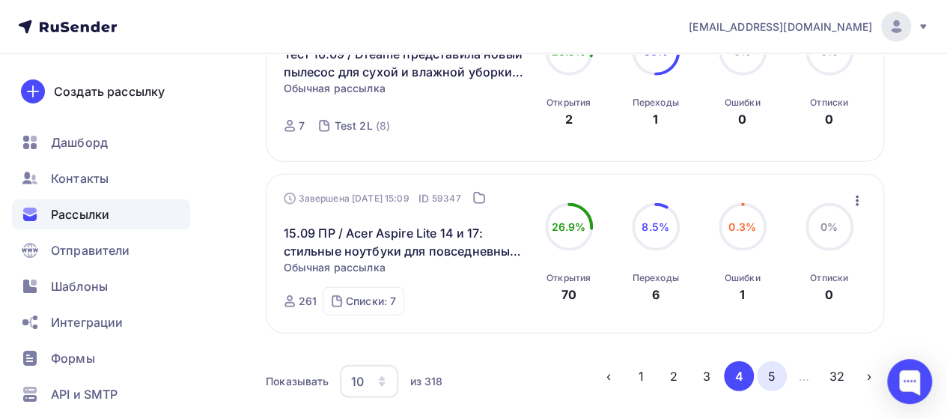 The height and width of the screenshot is (419, 947). Describe the element at coordinates (101, 142) in the screenshot. I see `a: Дашборд` at that location.